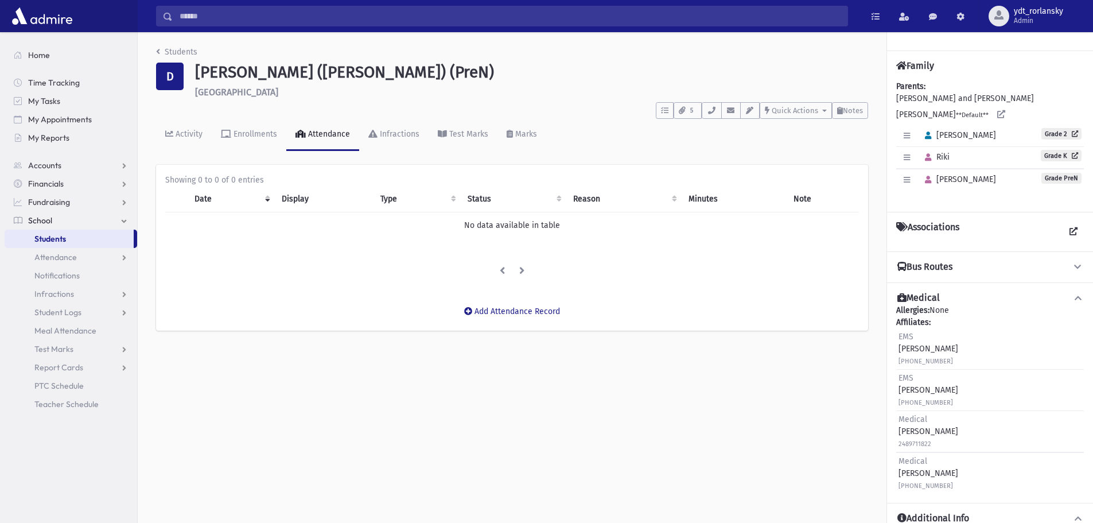 The height and width of the screenshot is (523, 1093). What do you see at coordinates (46, 184) in the screenshot?
I see `span: Financials` at bounding box center [46, 184].